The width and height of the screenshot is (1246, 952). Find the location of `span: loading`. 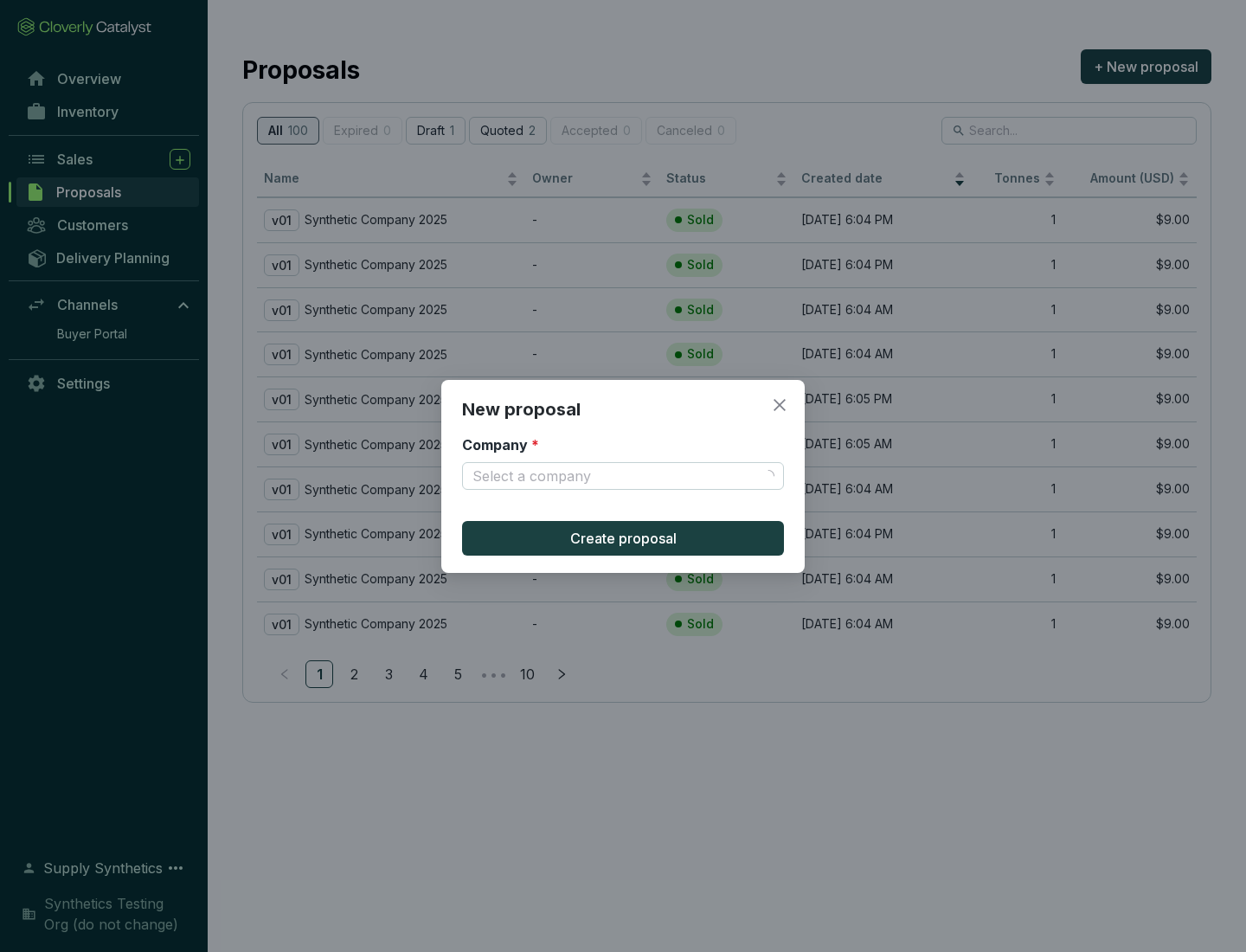

span: loading is located at coordinates (768, 475).